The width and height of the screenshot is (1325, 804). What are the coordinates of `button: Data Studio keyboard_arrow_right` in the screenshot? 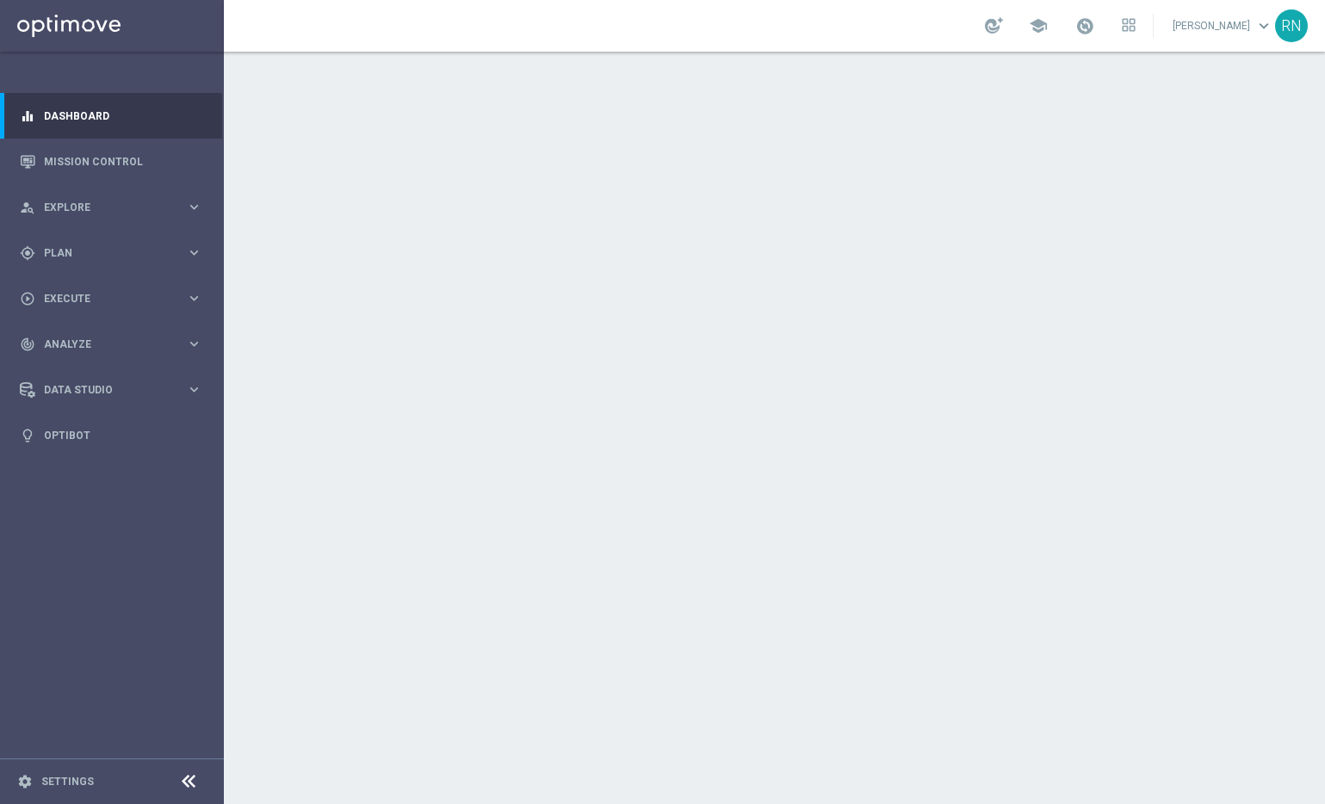 It's located at (111, 390).